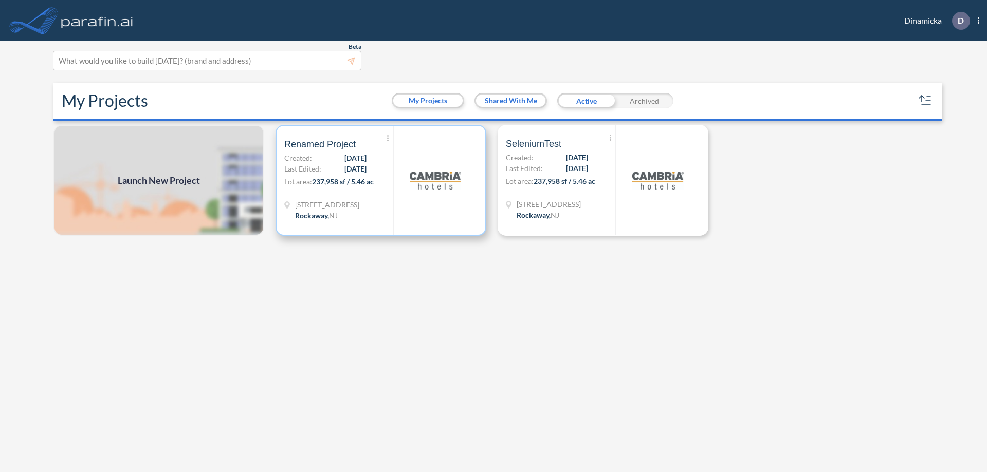 The width and height of the screenshot is (987, 472). Describe the element at coordinates (105, 101) in the screenshot. I see `h2: My Projects` at that location.